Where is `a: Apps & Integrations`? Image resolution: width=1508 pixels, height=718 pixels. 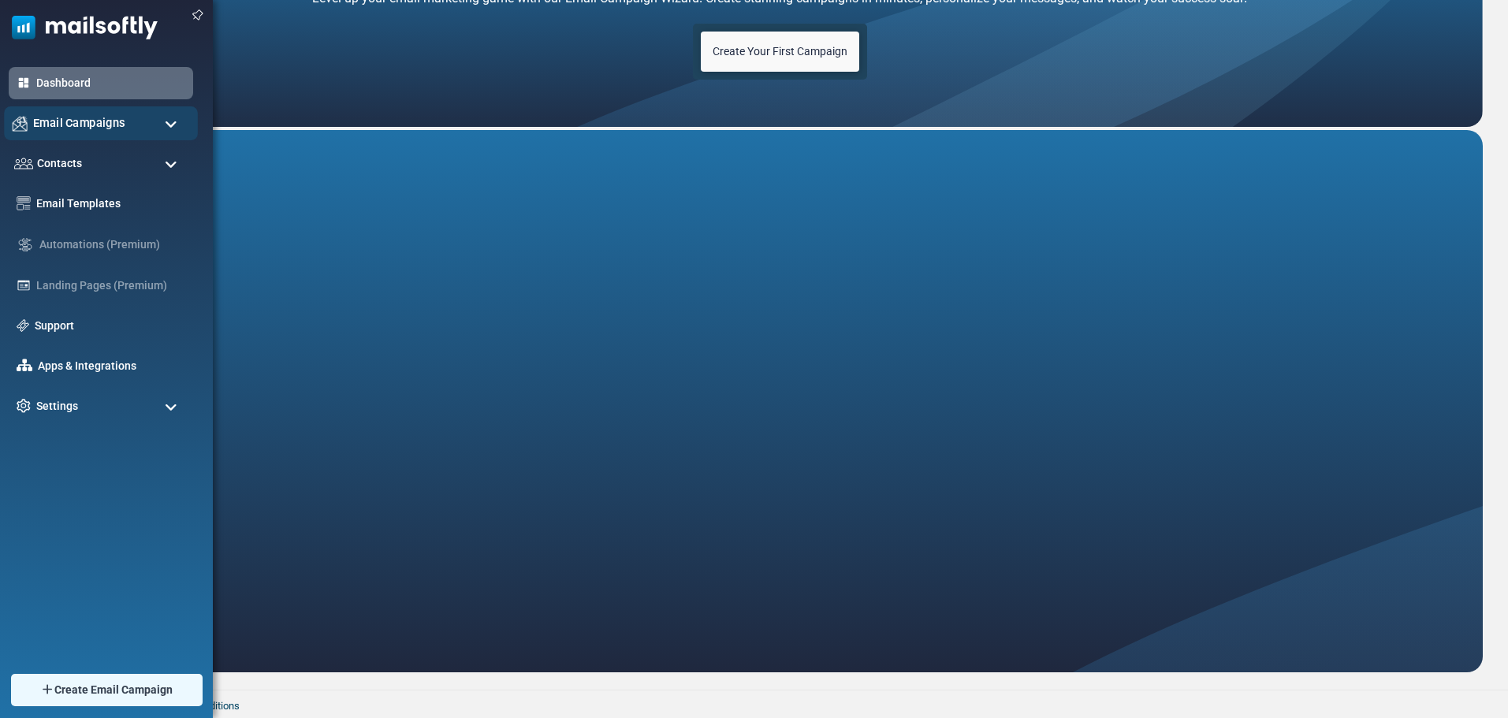 a: Apps & Integrations is located at coordinates (111, 366).